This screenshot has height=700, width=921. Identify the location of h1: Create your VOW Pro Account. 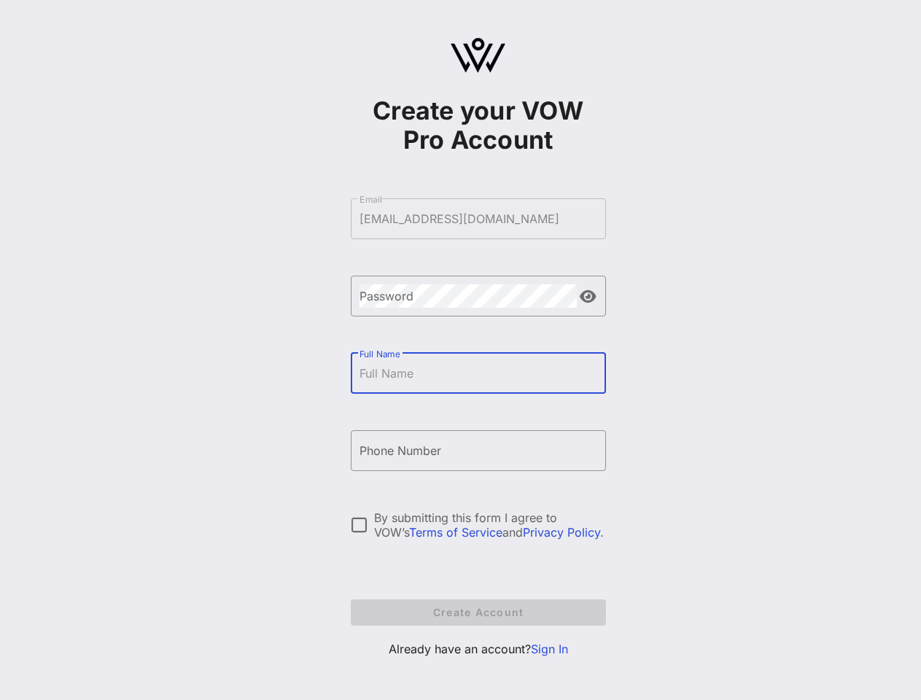
(478, 125).